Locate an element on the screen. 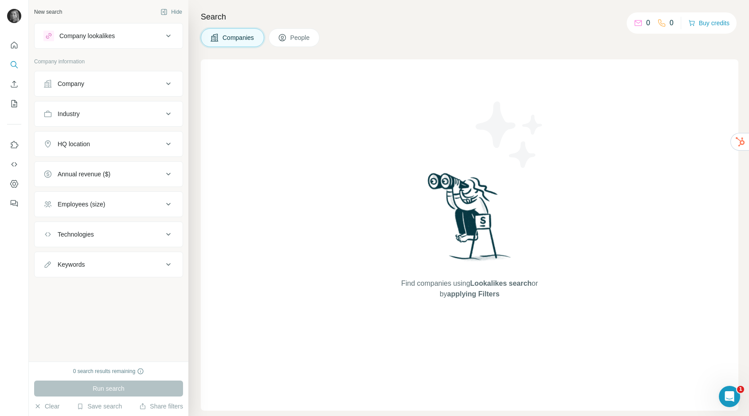  div: 0 search results remaining is located at coordinates (109, 371).